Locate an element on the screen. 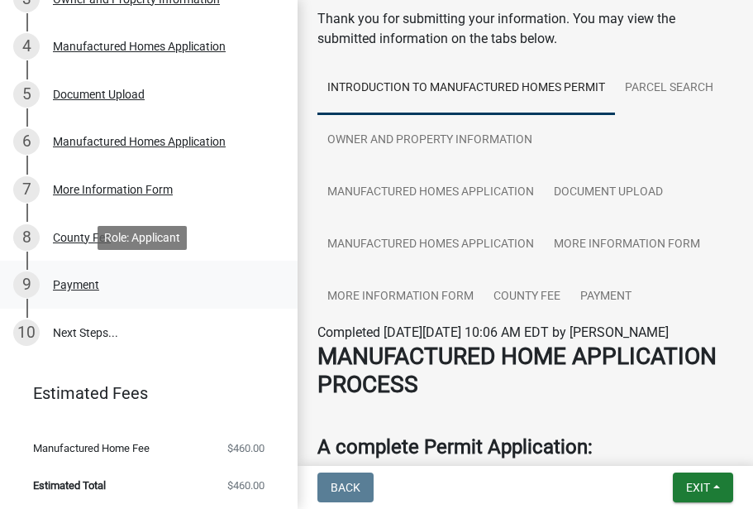 The height and width of the screenshot is (509, 753). div: 8 is located at coordinates (26, 237).